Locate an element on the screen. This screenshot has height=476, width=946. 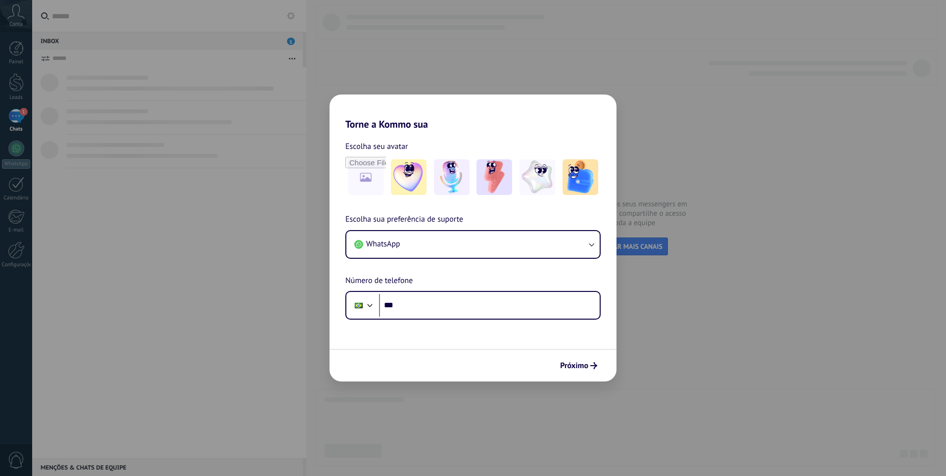
span: Escolha seu avatar is located at coordinates (377, 146).